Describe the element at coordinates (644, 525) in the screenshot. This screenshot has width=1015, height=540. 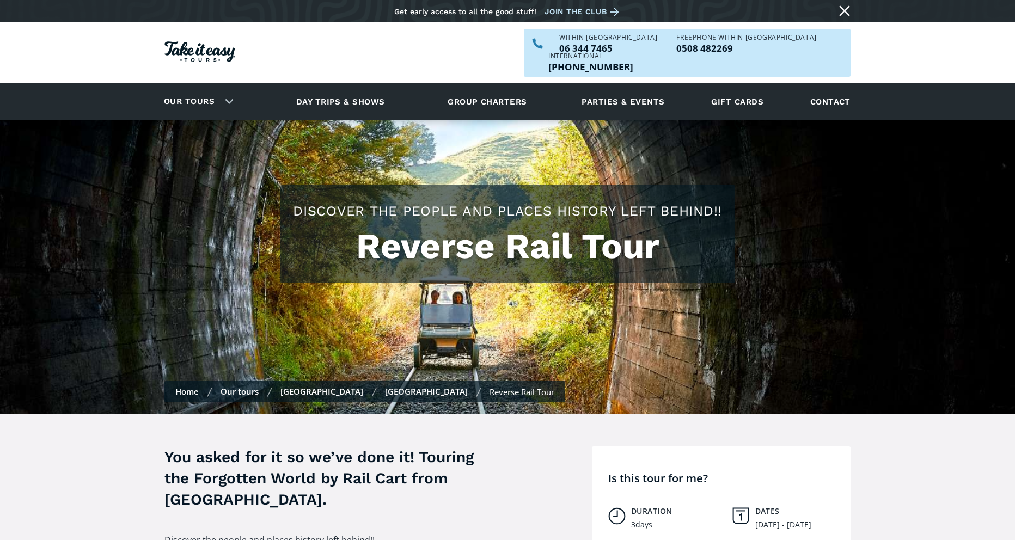
I see `div: days` at that location.